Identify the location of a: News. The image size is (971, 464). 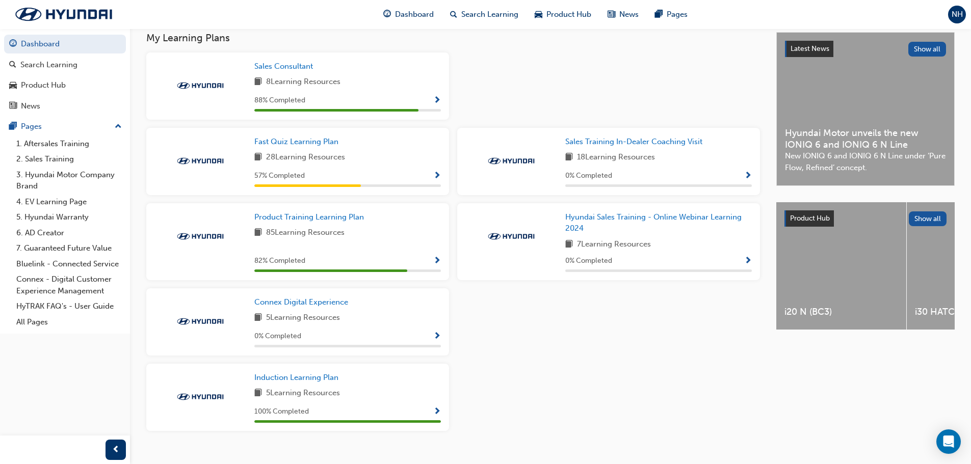
(65, 106).